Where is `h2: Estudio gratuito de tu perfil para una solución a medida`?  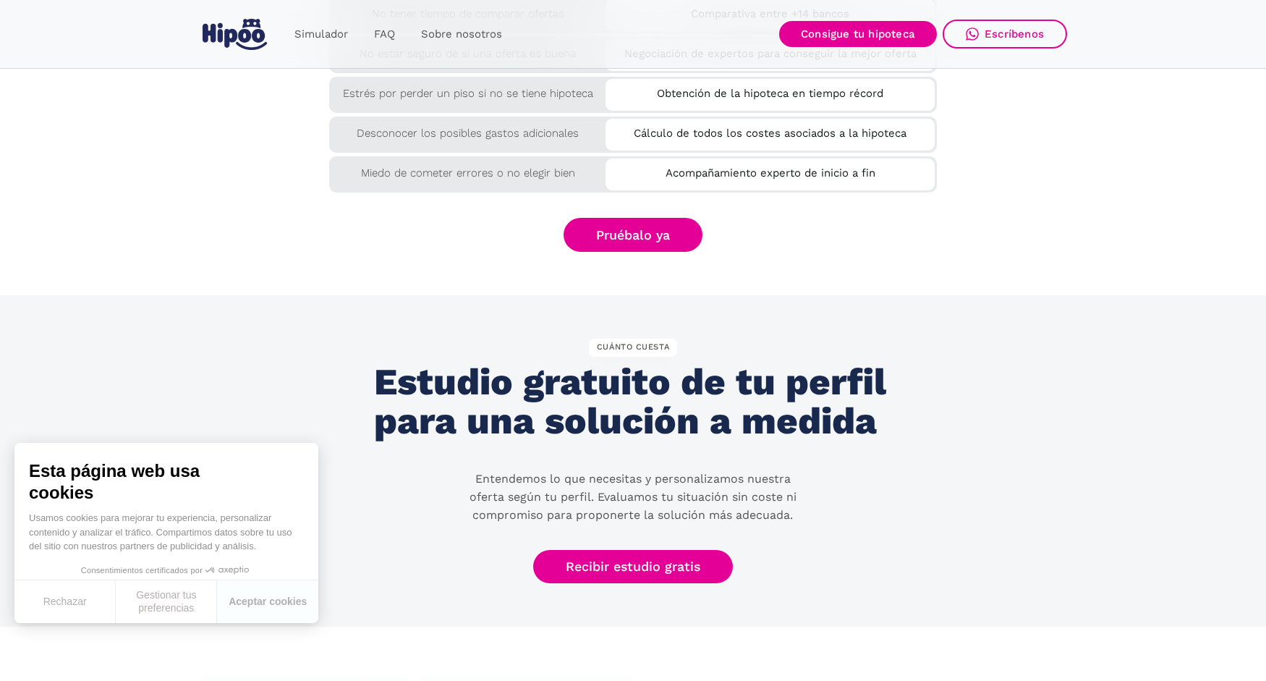
h2: Estudio gratuito de tu perfil para una solución a medida is located at coordinates (633, 401).